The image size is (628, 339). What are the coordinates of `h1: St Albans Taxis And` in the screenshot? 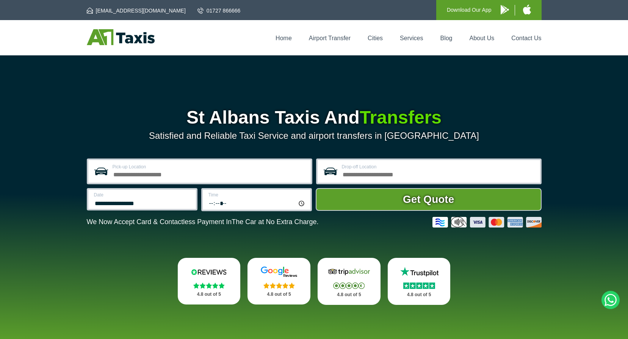 It's located at (314, 117).